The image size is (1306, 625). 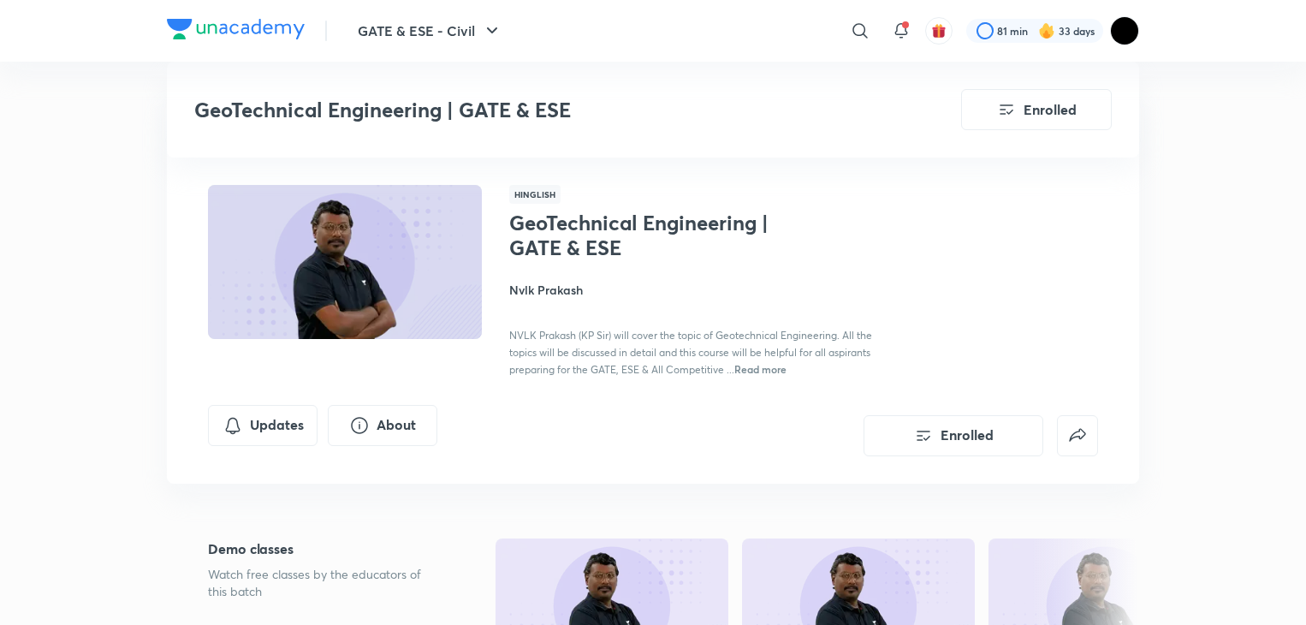 I want to click on h5: Demo classes, so click(x=324, y=549).